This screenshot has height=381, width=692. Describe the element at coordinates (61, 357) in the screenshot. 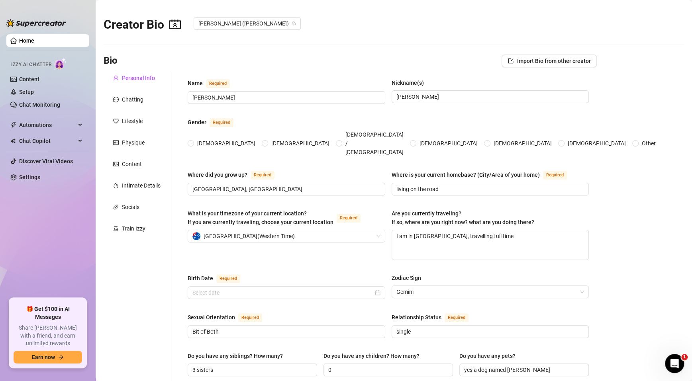

I see `span: arrow-right` at that location.